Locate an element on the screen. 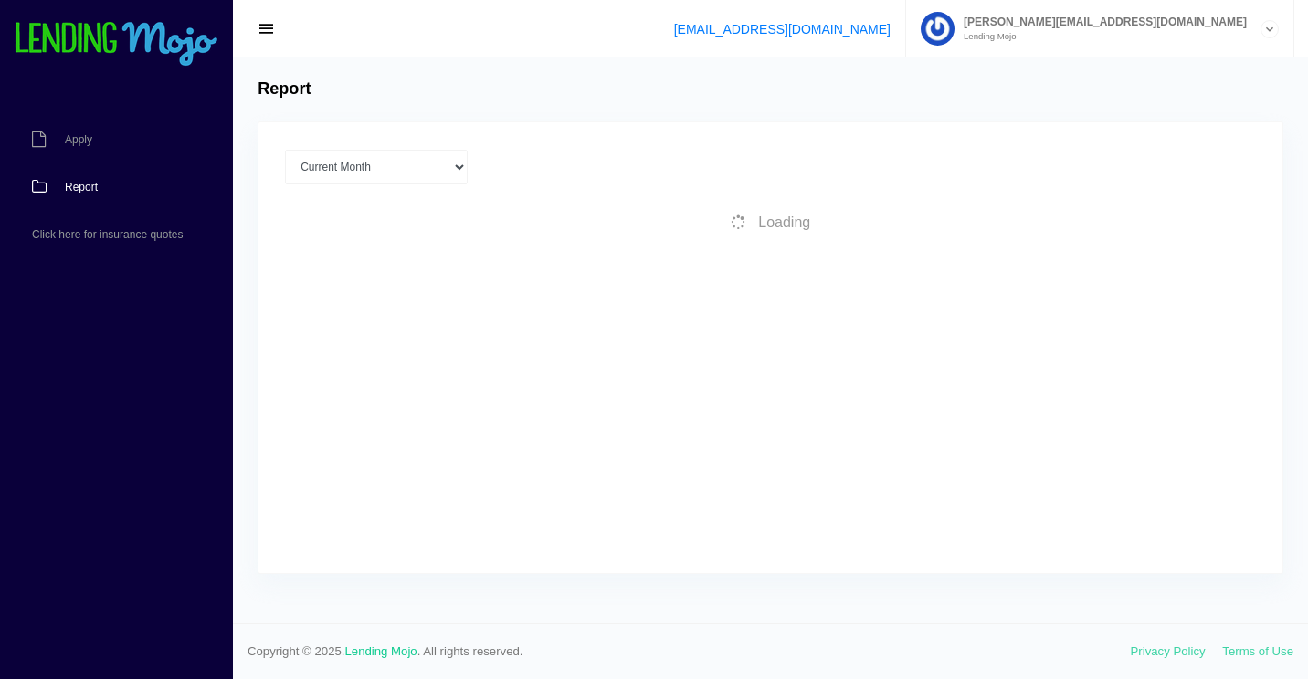  a: Privacy Policy is located at coordinates (1168, 651).